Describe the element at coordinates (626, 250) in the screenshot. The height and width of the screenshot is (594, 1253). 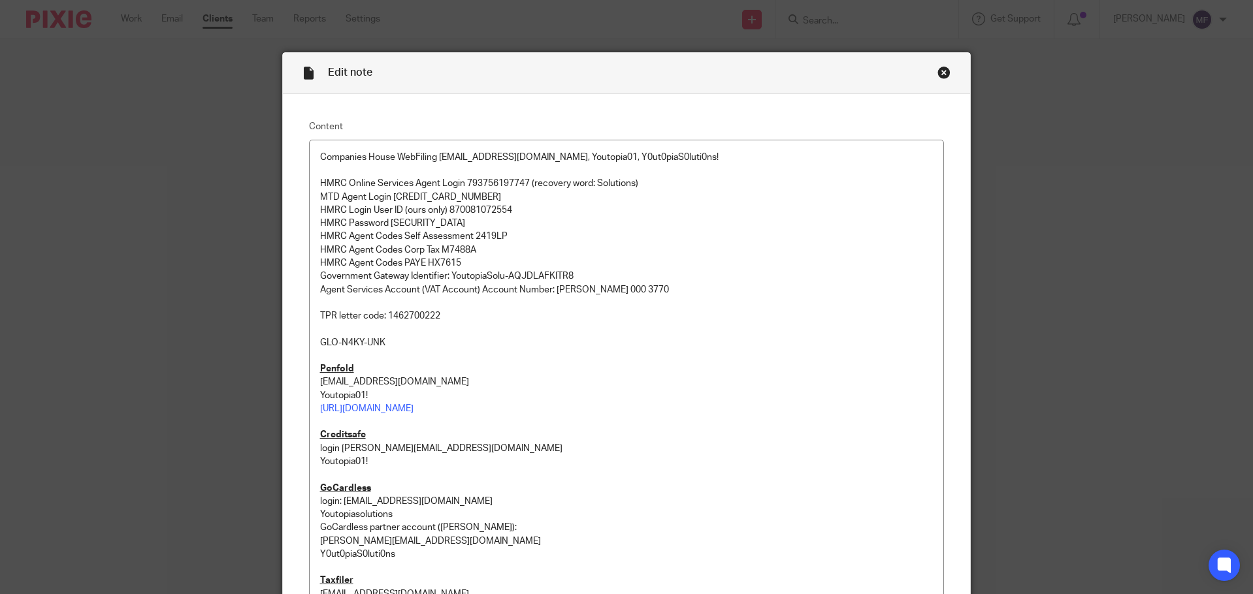
I see `p: HMRC Agent Codes Corp Tax M7488A` at that location.